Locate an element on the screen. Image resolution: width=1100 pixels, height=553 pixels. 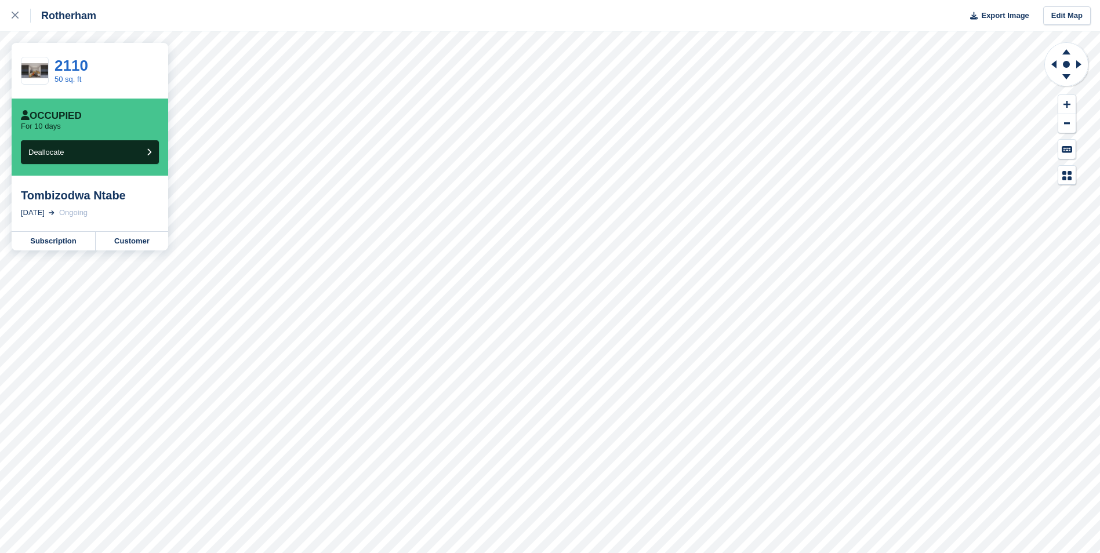
img: arrow-right-light-icn-cde0832a797a2874e46488d9cf13f60e5c3a73dbe684e267c42b8395dfbc2abf.svg is located at coordinates (52, 213).